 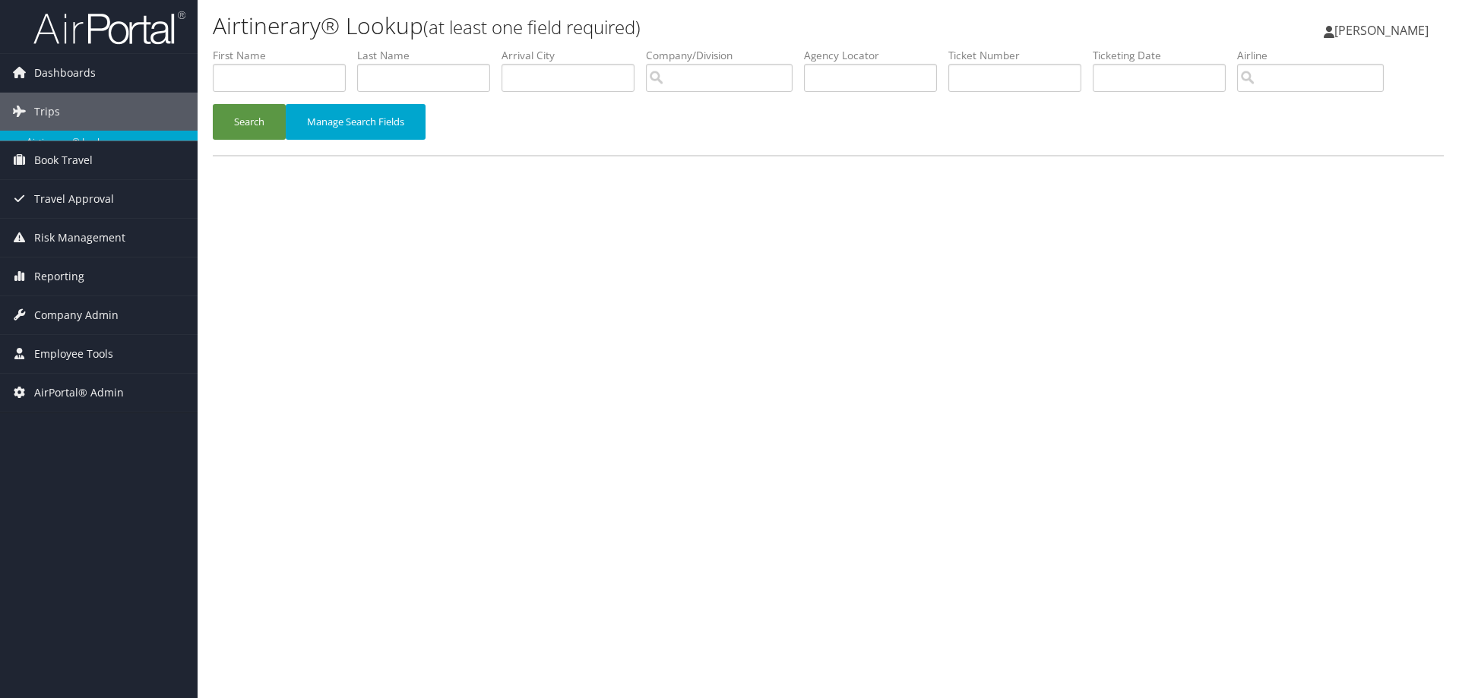 What do you see at coordinates (74, 199) in the screenshot?
I see `span: Travel Approval` at bounding box center [74, 199].